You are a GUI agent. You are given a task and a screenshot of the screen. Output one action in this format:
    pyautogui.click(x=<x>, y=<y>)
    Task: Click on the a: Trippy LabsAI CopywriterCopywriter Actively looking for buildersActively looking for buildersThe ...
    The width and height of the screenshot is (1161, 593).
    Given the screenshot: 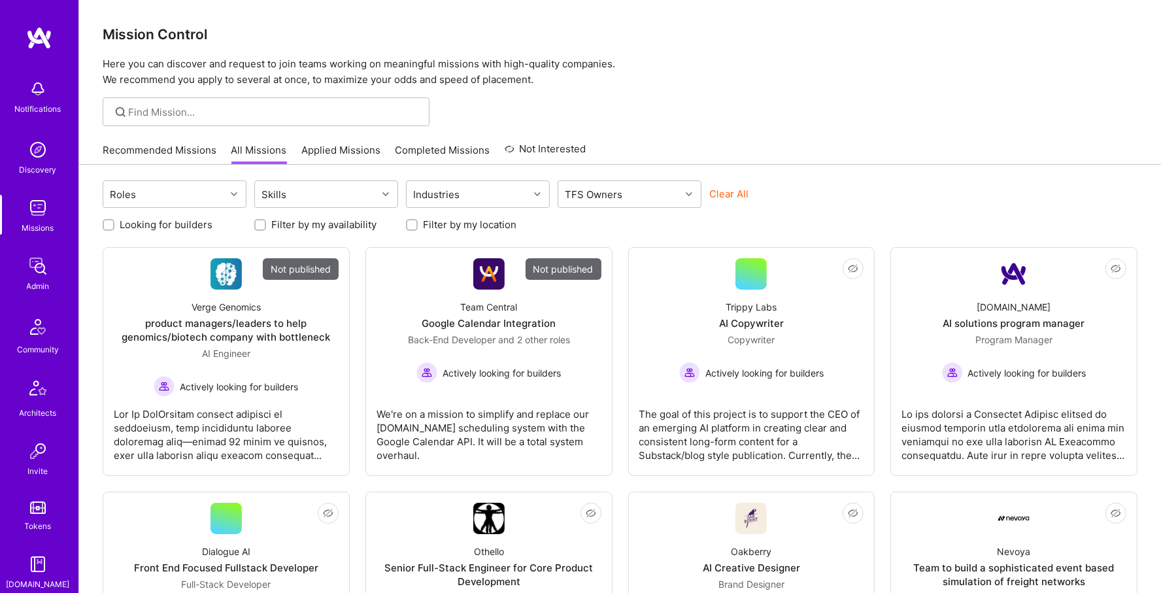 What is the action you would take?
    pyautogui.click(x=752, y=362)
    